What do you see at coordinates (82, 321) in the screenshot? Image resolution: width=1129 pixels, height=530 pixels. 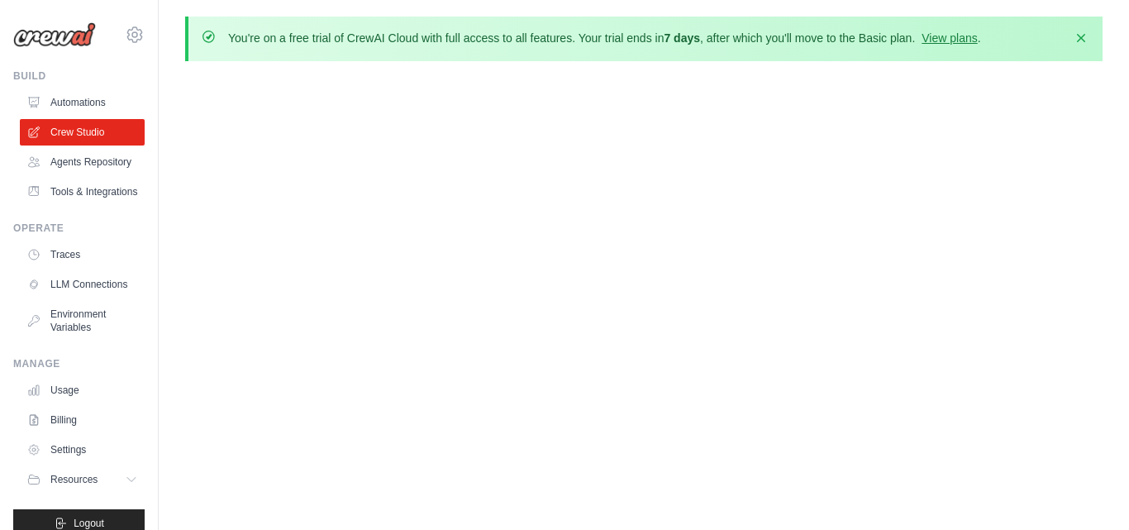 I see `a: Environment Variables` at bounding box center [82, 321].